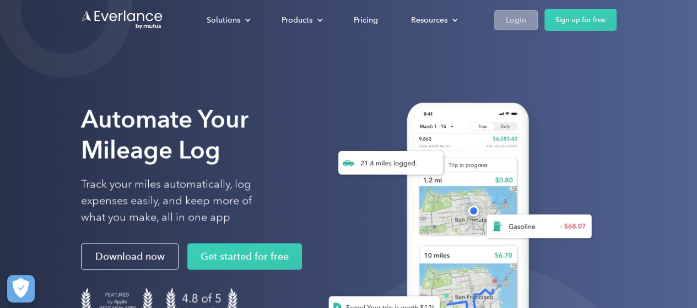 This screenshot has width=697, height=308. What do you see at coordinates (516, 20) in the screenshot?
I see `div: Login` at bounding box center [516, 20].